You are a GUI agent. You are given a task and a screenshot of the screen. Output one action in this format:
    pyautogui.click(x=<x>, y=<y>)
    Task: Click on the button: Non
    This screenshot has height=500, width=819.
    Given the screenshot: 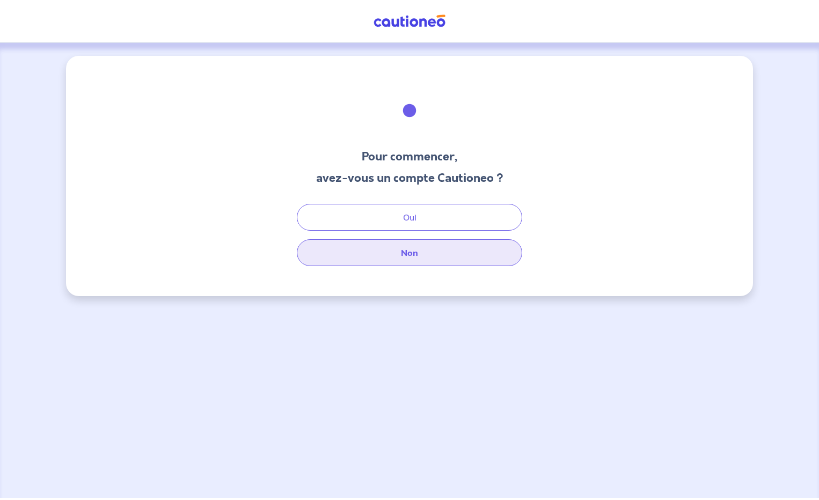 What is the action you would take?
    pyautogui.click(x=409, y=253)
    